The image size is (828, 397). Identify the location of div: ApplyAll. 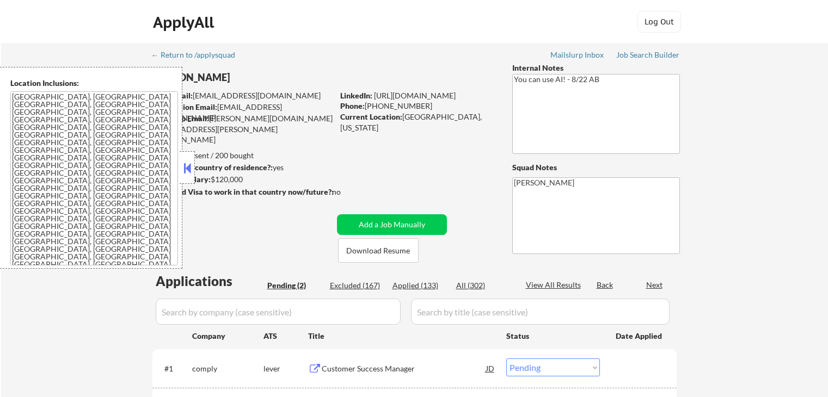
(185, 22).